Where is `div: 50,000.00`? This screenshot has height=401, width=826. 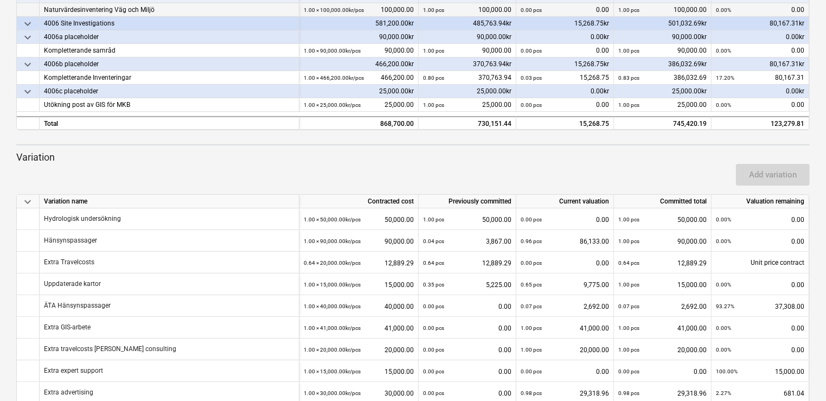
div: 50,000.00 is located at coordinates (467, 219).